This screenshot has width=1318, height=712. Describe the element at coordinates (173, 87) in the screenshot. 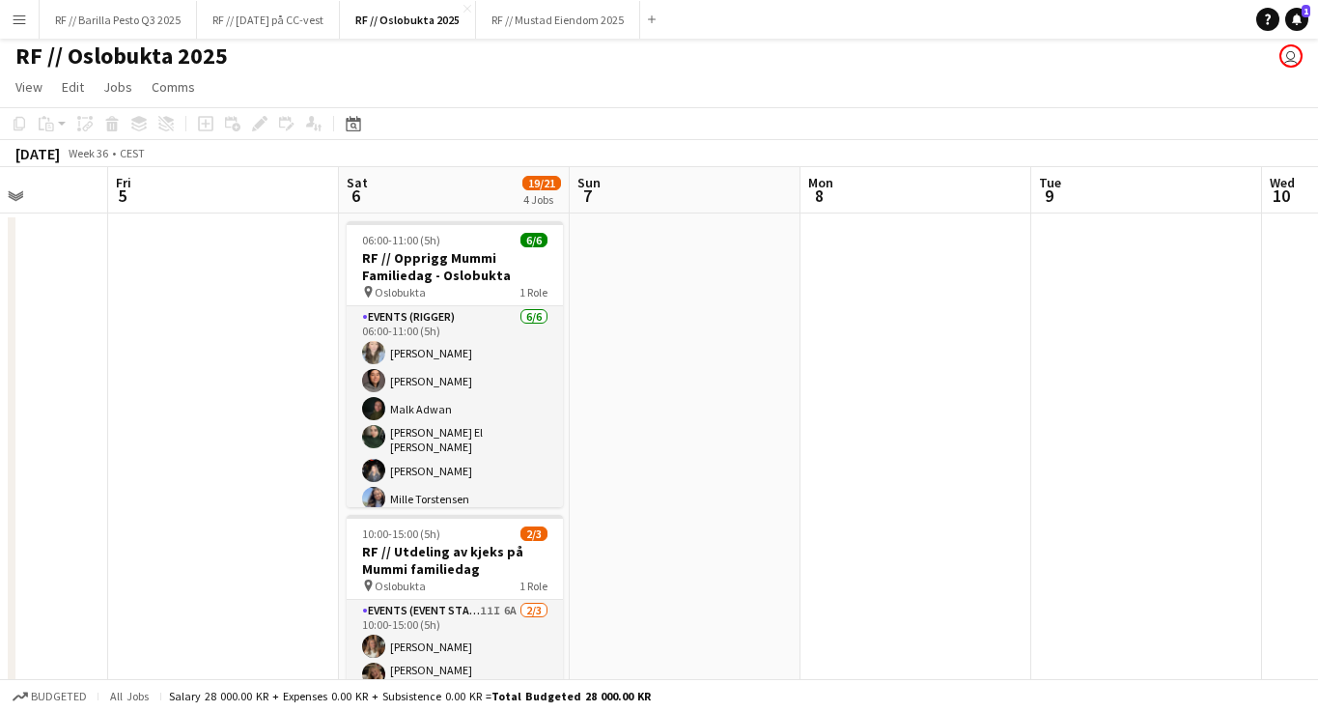

I see `a: Comms` at that location.